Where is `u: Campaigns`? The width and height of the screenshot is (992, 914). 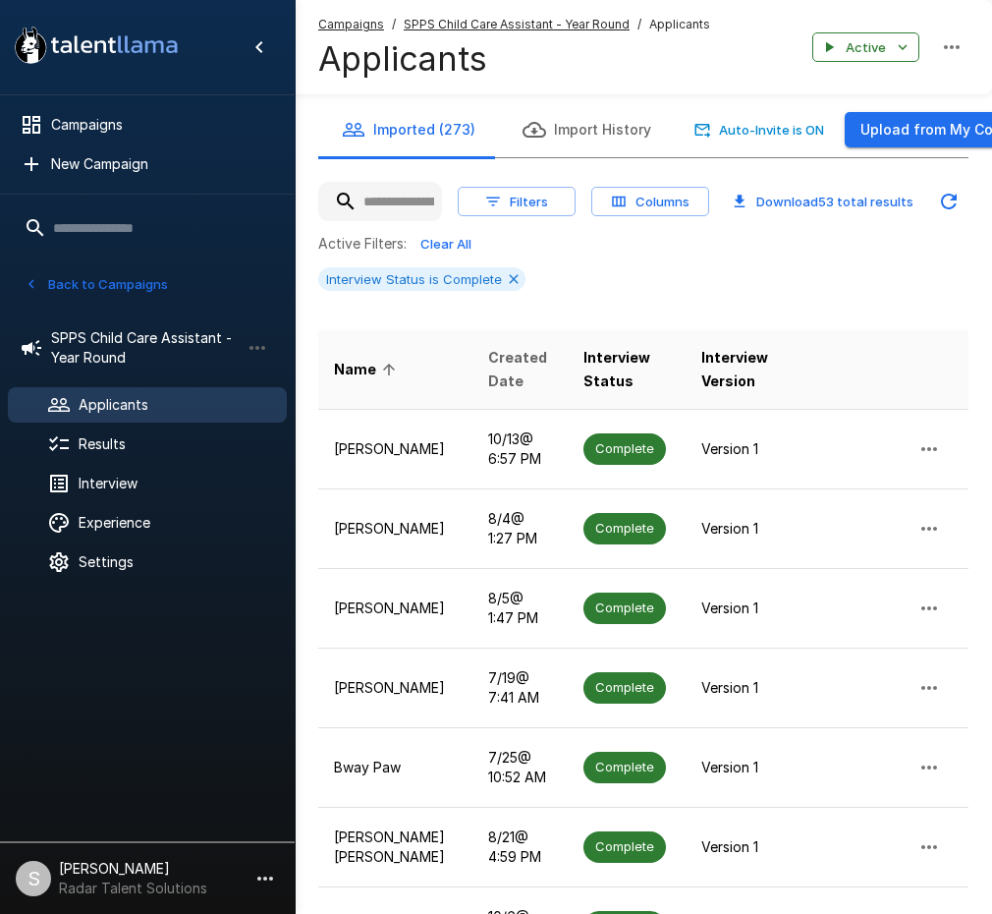 u: Campaigns is located at coordinates (351, 24).